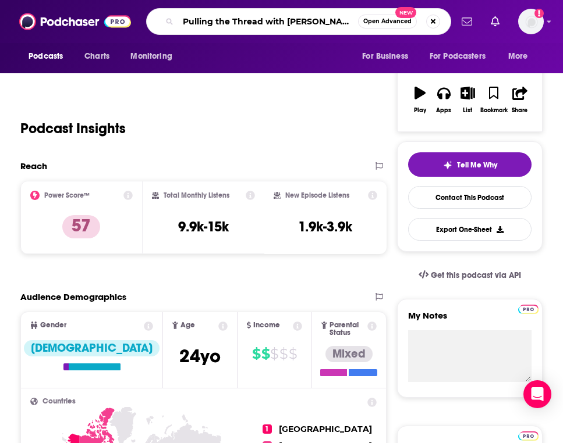 The width and height of the screenshot is (563, 443). I want to click on div: Share, so click(519, 111).